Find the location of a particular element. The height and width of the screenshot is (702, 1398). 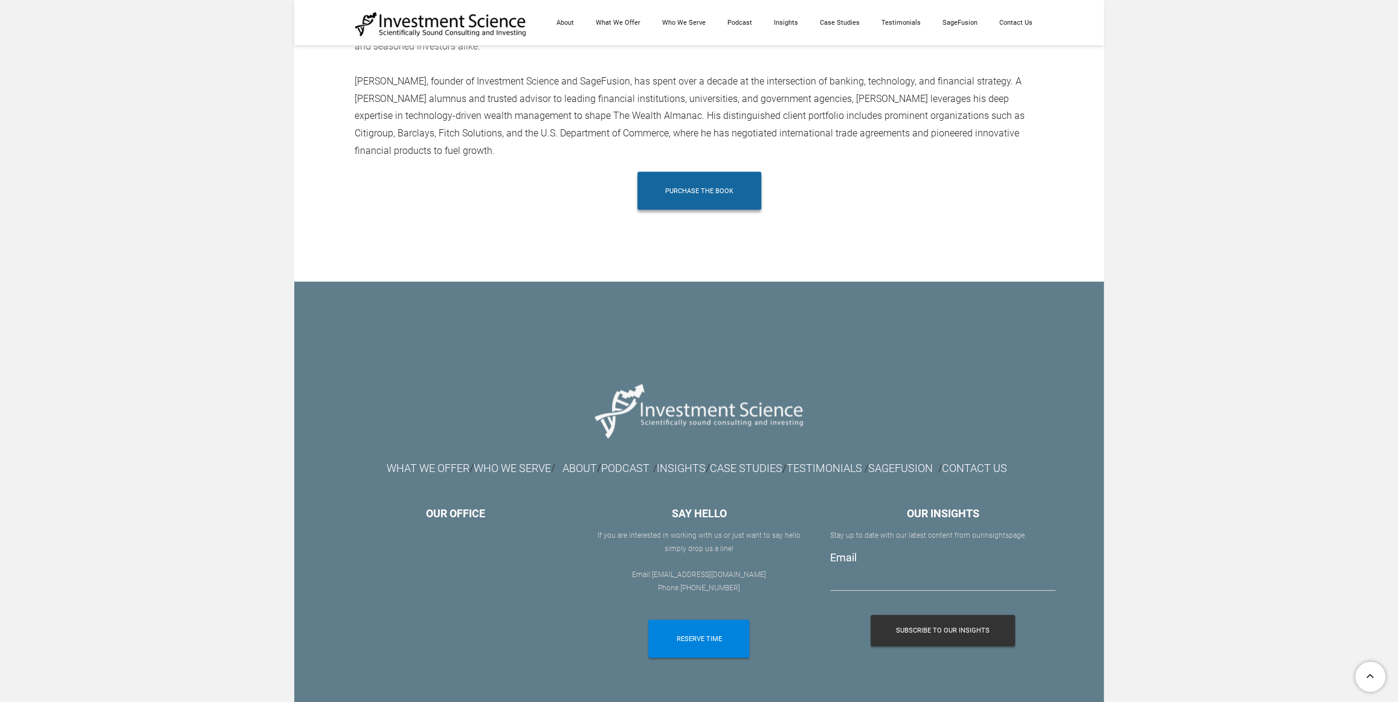

a: CASE STUDIES is located at coordinates (746, 468).